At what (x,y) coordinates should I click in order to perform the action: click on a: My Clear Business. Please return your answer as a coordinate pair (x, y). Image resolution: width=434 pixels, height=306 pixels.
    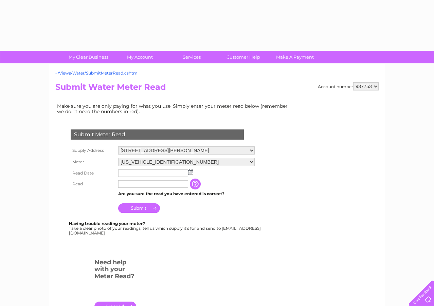
    Looking at the image, I should click on (88, 57).